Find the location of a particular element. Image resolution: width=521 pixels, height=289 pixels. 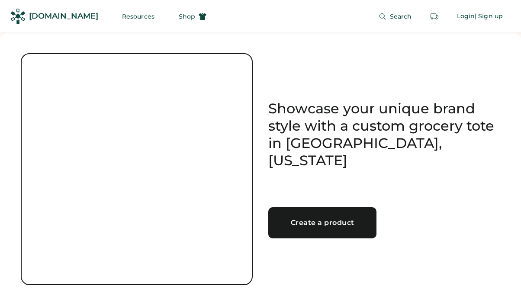

button: Shop is located at coordinates (192, 16).